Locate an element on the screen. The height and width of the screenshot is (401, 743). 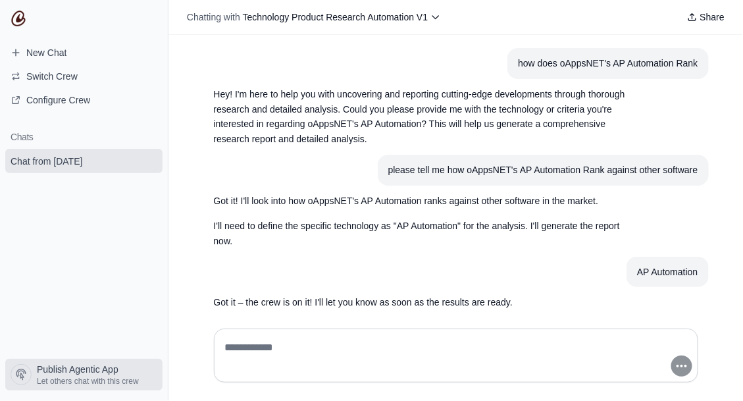
span: Publish Agentic App is located at coordinates (78, 369).